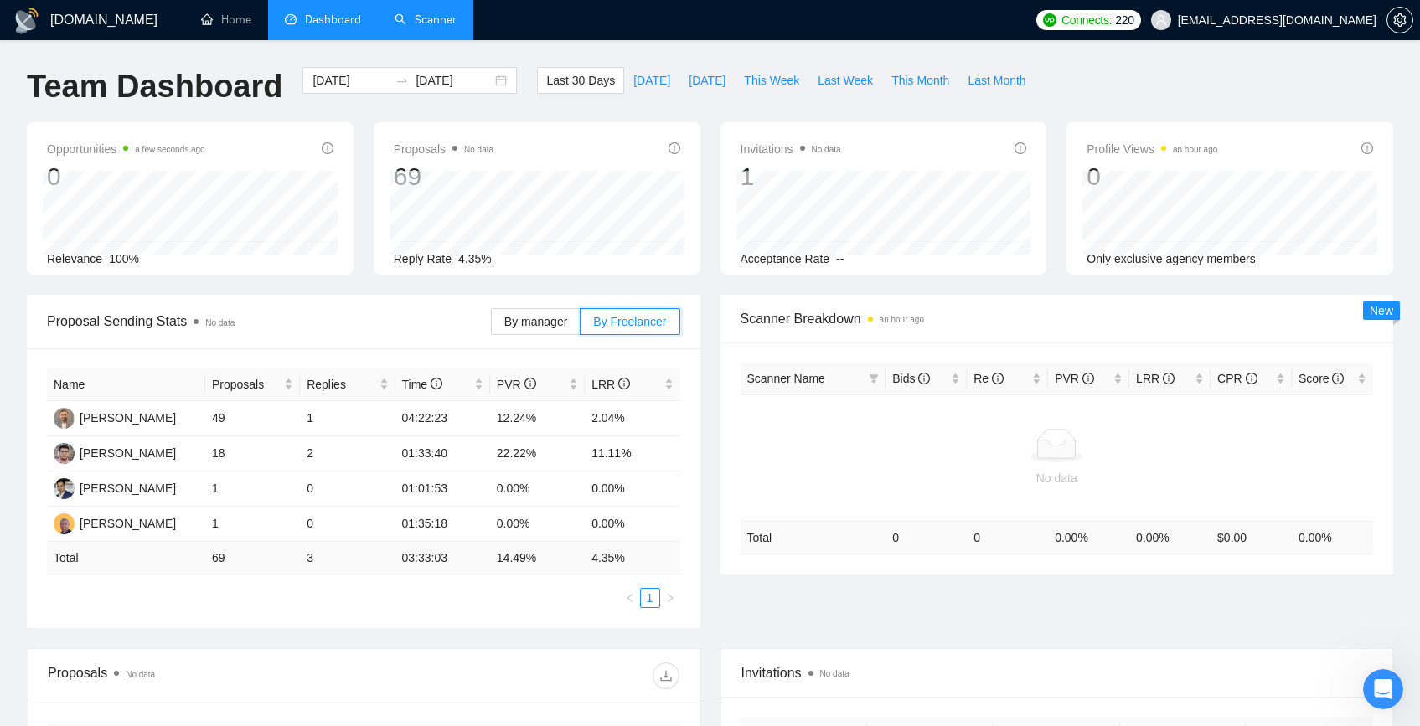 This screenshot has width=1420, height=726. I want to click on button: Send a message…, so click(301, 555).